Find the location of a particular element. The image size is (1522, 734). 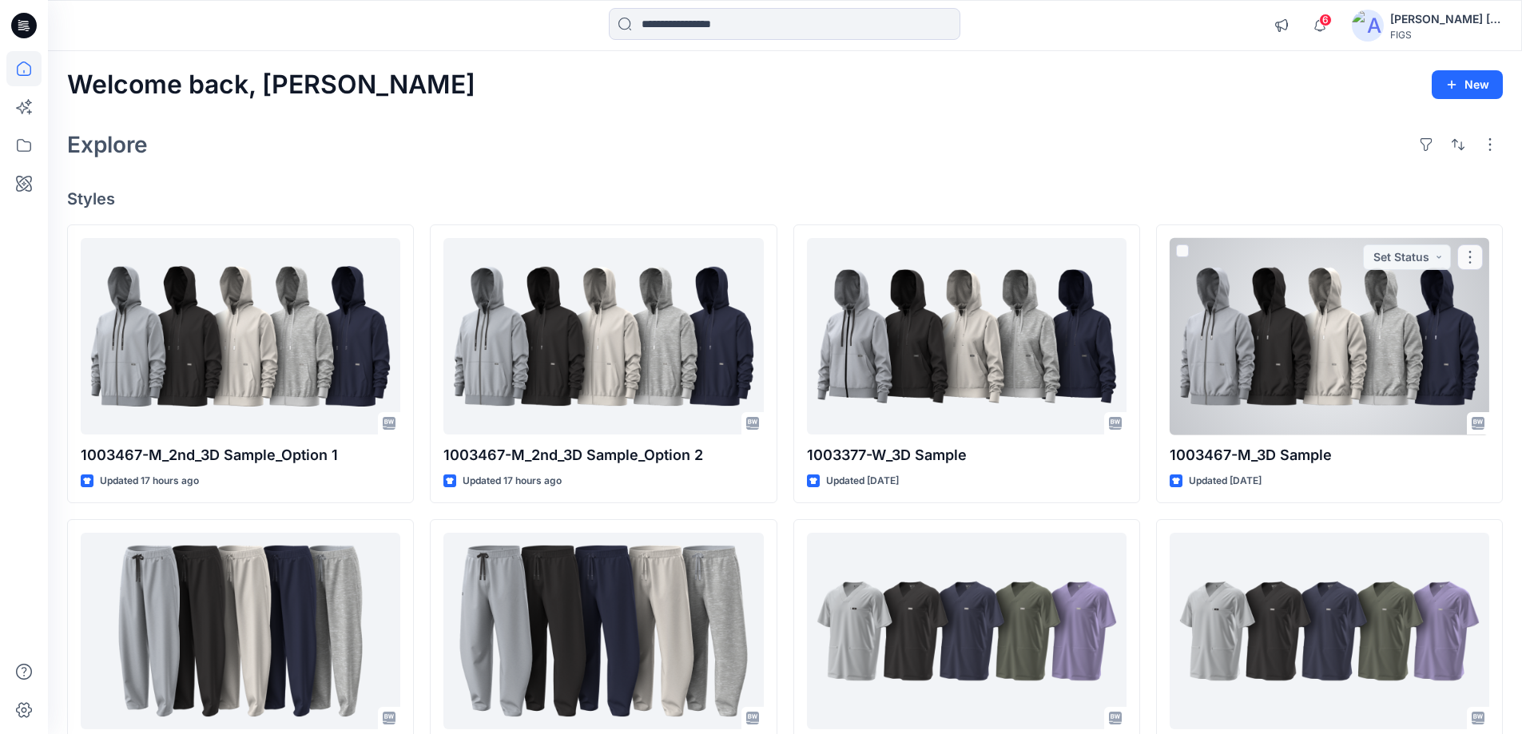

a: 1003467-M_3D Sample is located at coordinates (1329, 336).